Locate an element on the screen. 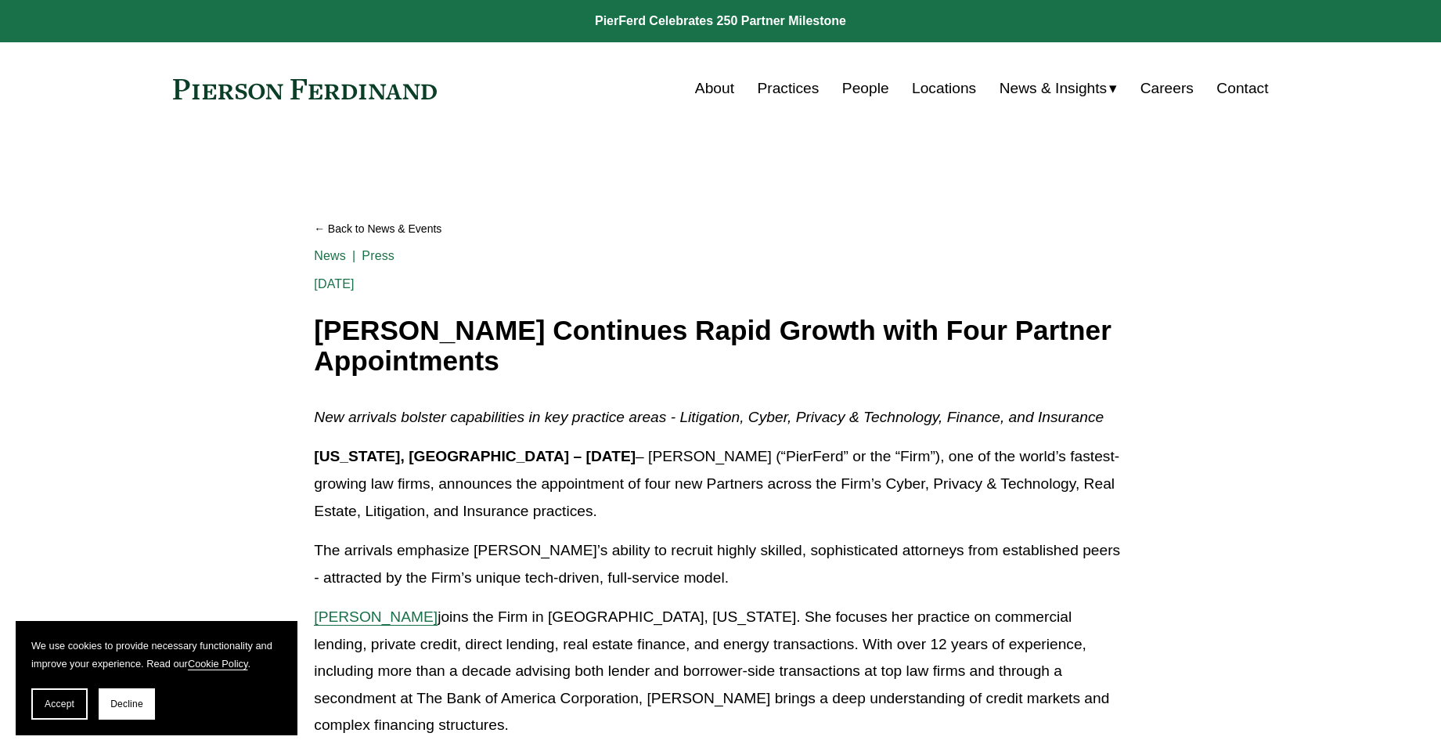 The height and width of the screenshot is (751, 1441). a: Careers is located at coordinates (1167, 88).